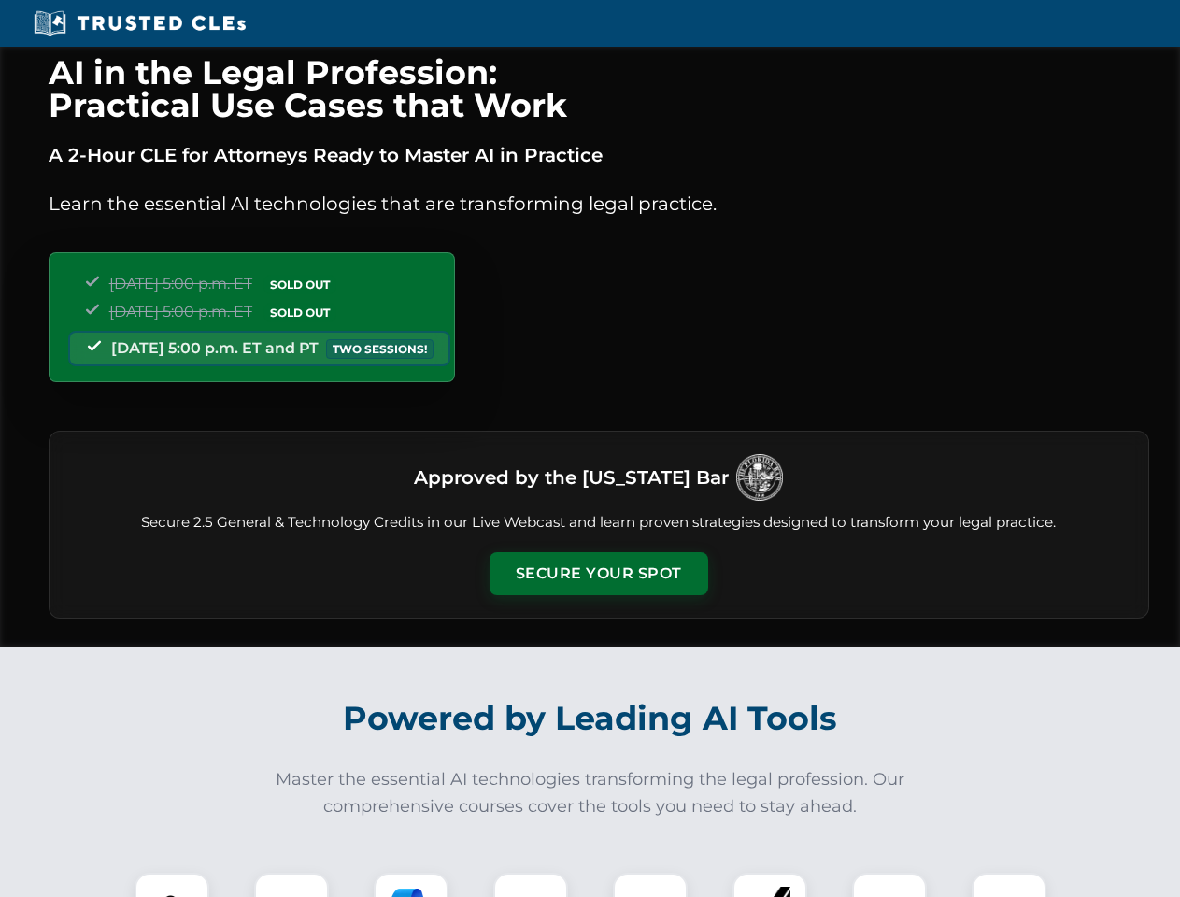 The image size is (1180, 897). What do you see at coordinates (599, 155) in the screenshot?
I see `p: A 2-Hour CLE for Attorneys Ready to Master AI in Practice` at bounding box center [599, 155].